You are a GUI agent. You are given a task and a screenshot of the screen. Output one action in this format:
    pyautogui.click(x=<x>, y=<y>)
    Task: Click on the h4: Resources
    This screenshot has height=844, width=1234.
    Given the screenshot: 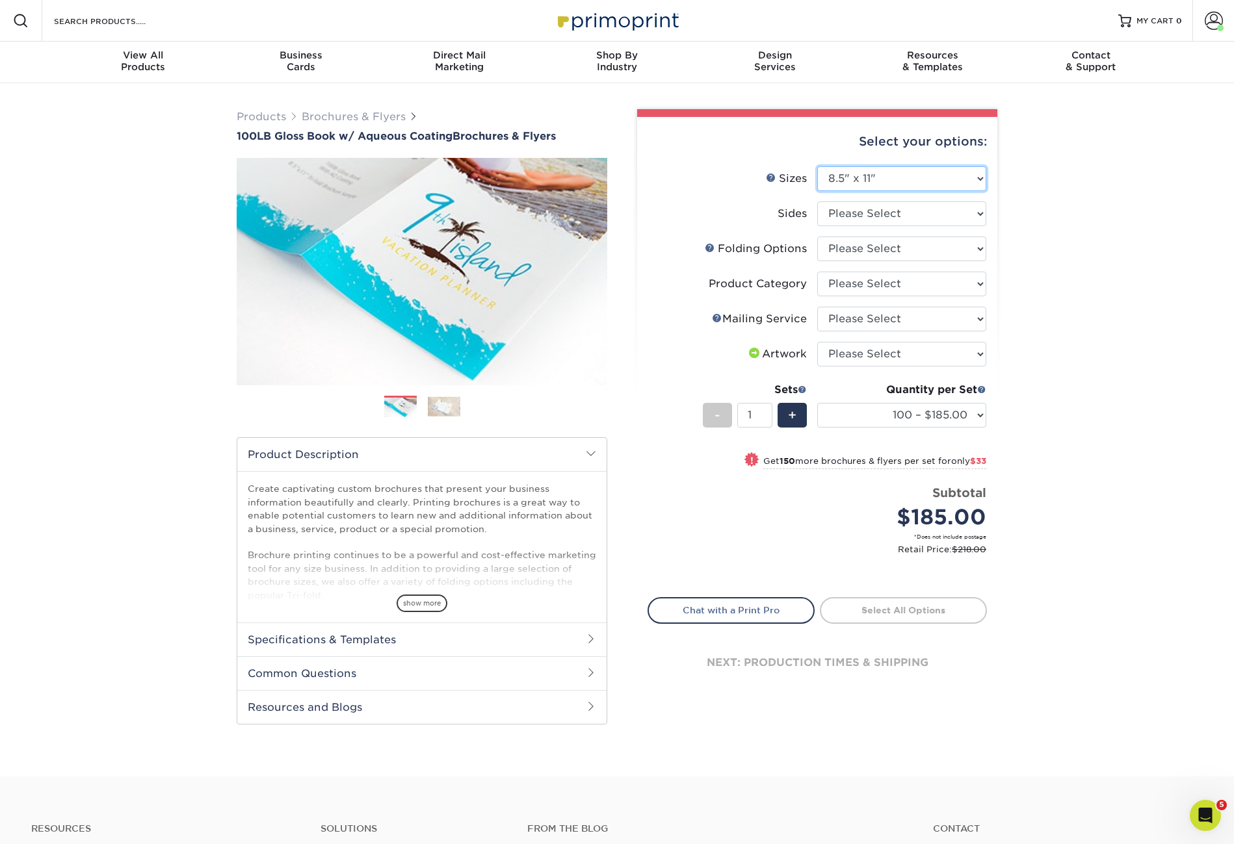 What is the action you would take?
    pyautogui.click(x=166, y=829)
    